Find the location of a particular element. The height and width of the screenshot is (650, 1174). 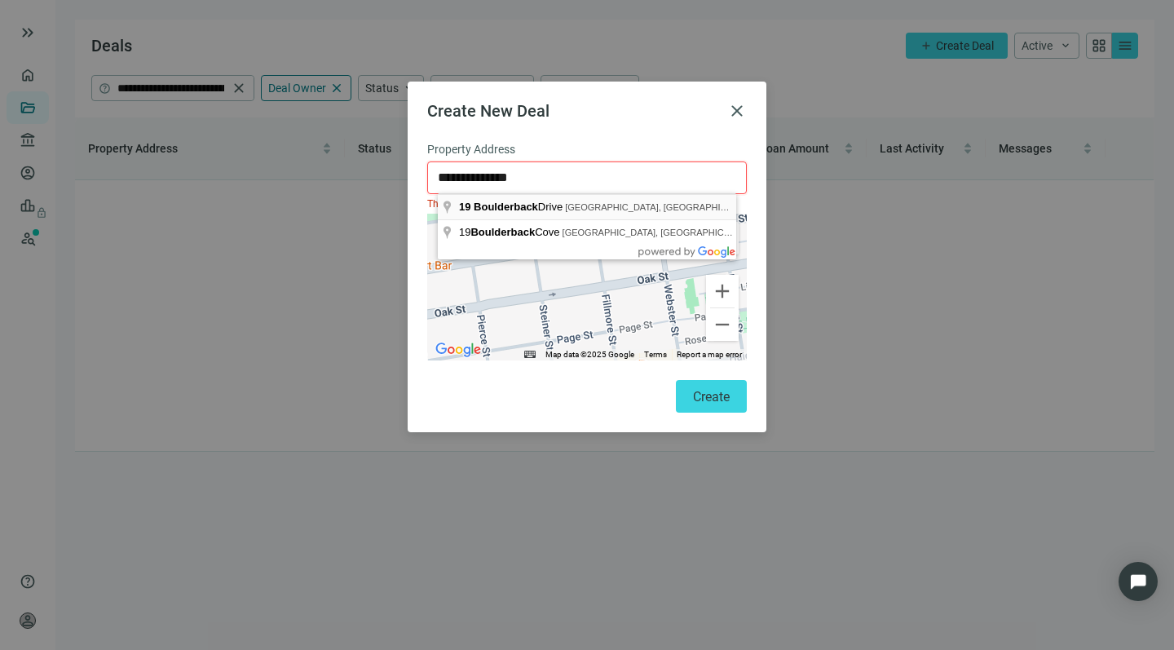

span: Property Address is located at coordinates (471, 149).